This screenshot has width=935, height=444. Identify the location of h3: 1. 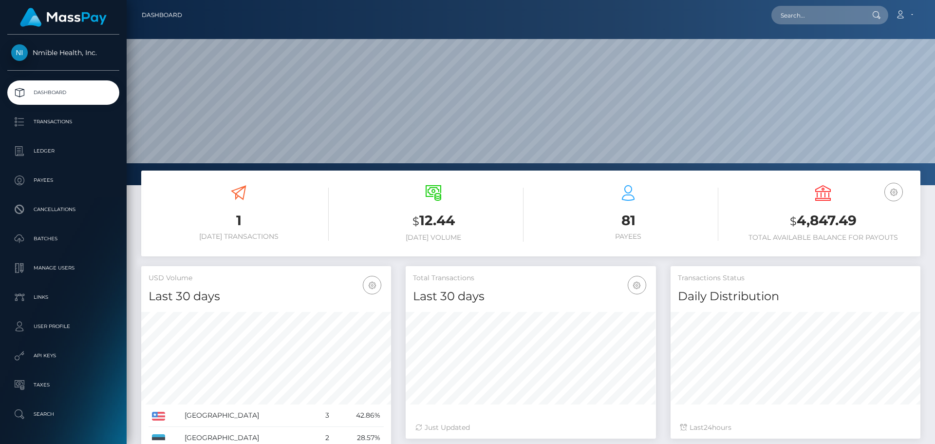
(239, 220).